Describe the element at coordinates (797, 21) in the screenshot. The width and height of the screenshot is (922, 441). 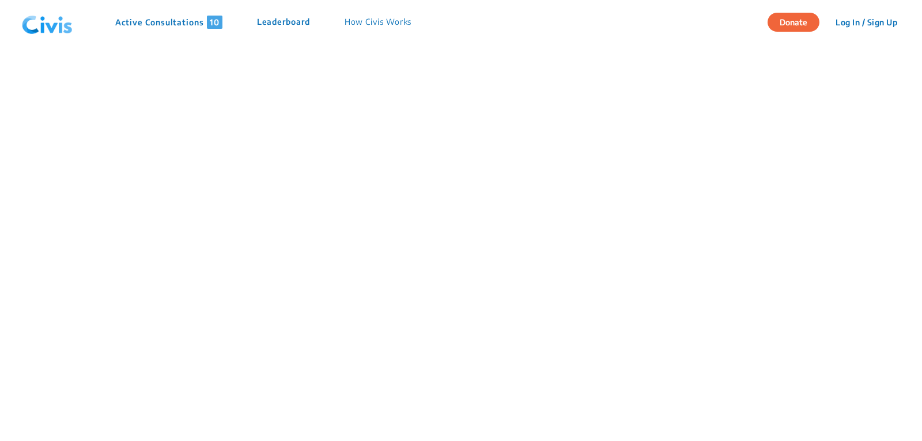
I see `a: Donate` at that location.